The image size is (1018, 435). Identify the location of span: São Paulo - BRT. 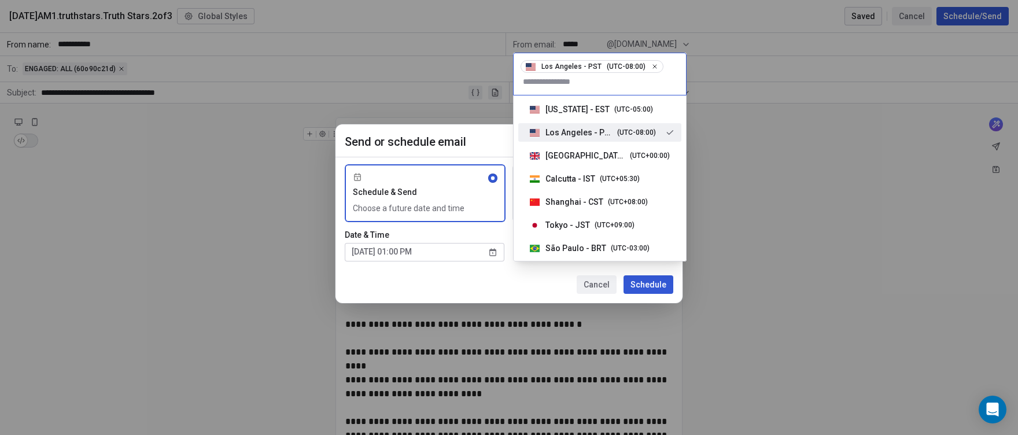
(576, 248).